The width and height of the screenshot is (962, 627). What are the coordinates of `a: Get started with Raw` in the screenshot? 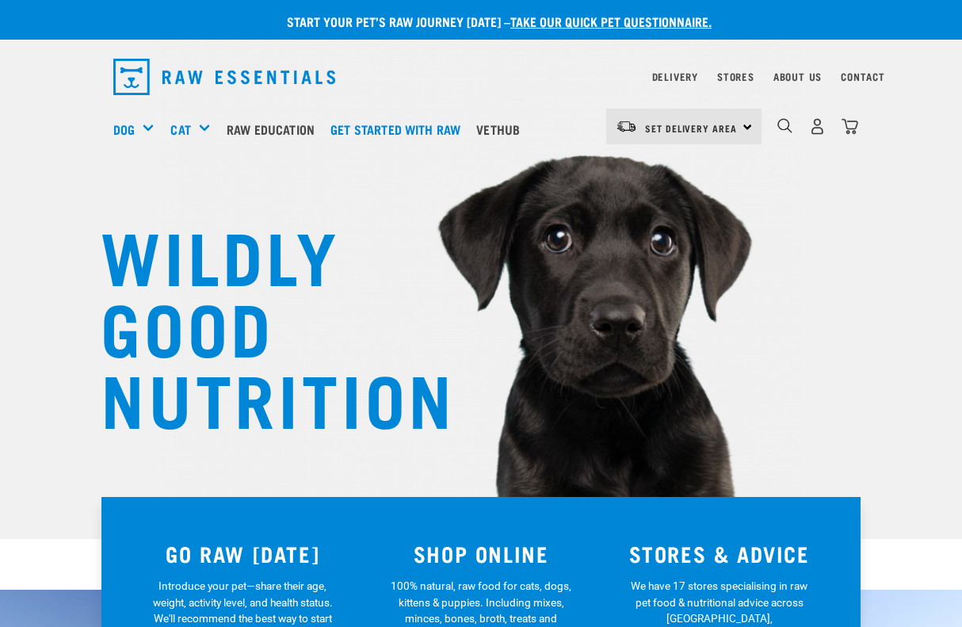 It's located at (399, 129).